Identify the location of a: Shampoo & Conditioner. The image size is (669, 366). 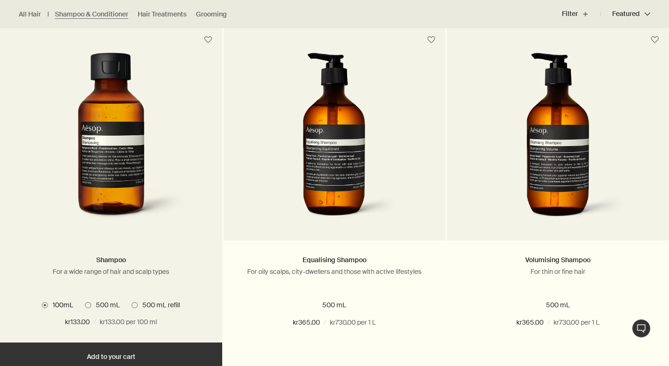
(92, 14).